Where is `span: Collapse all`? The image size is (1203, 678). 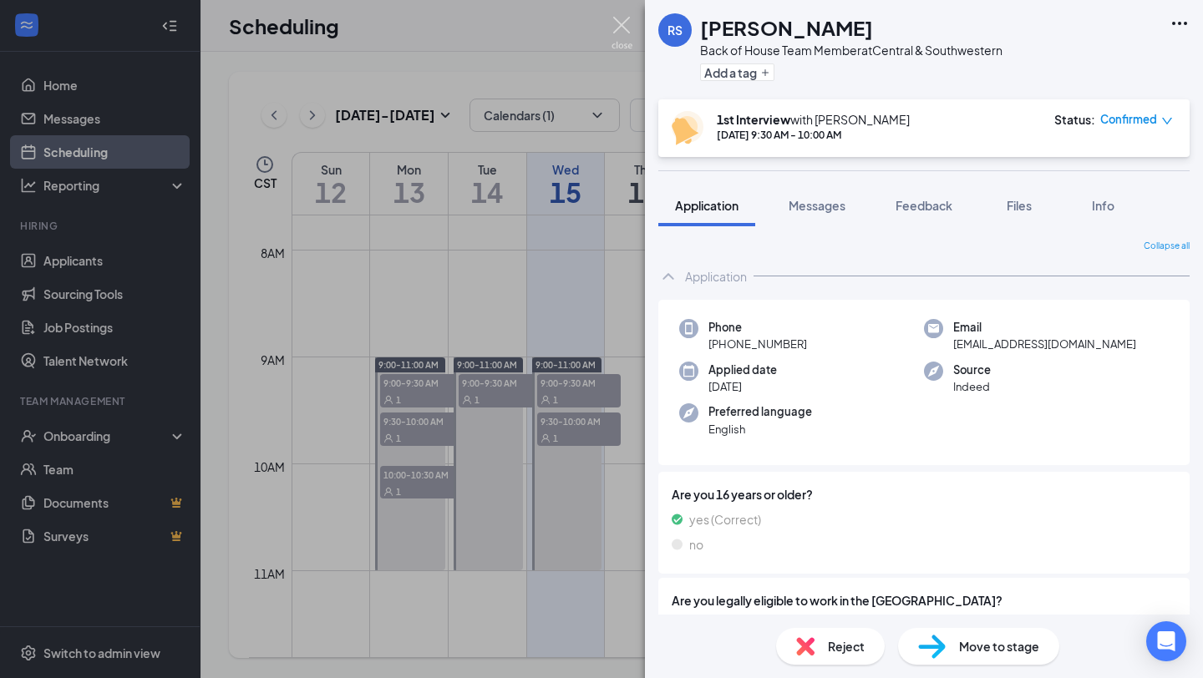 span: Collapse all is located at coordinates (1166, 246).